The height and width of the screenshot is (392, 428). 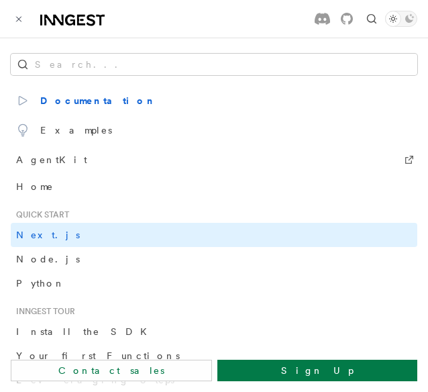 I want to click on a: Contact sales, so click(x=111, y=370).